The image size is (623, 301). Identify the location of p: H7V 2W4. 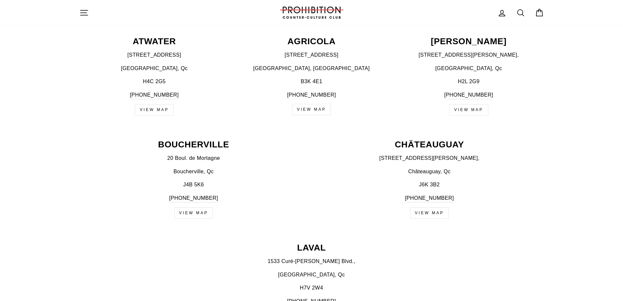
(312, 287).